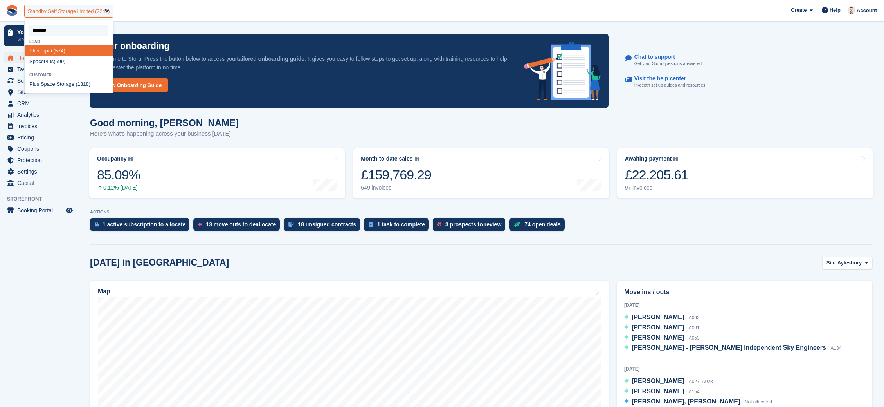  What do you see at coordinates (396, 175) in the screenshot?
I see `div: £159,769.29` at bounding box center [396, 175].